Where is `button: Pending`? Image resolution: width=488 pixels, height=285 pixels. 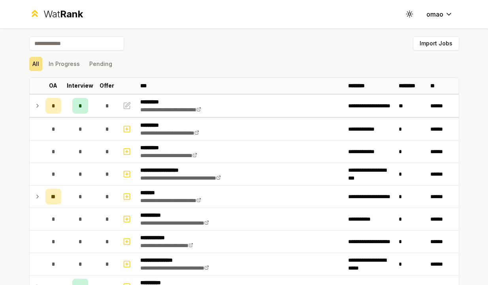
button: Pending is located at coordinates (101, 64).